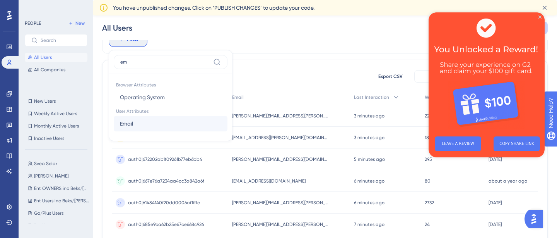  What do you see at coordinates (33, 7) in the screenshot?
I see `span: Need Help?` at bounding box center [33, 7].